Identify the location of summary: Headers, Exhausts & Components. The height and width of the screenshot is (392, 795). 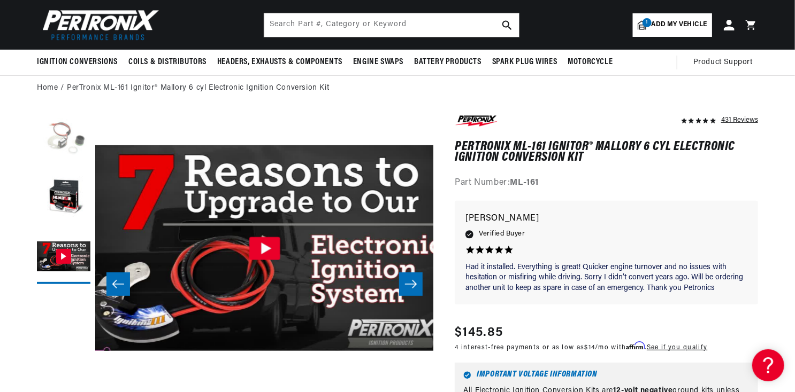
(280, 62).